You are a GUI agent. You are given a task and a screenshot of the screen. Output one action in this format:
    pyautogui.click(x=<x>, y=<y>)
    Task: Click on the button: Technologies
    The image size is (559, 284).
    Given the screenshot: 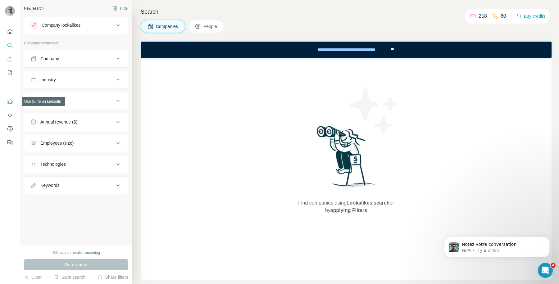 What is the action you would take?
    pyautogui.click(x=76, y=164)
    